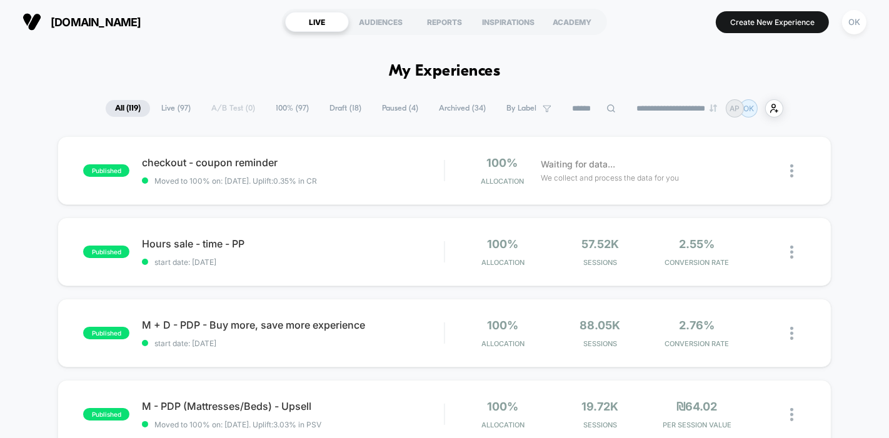  What do you see at coordinates (293, 325) in the screenshot?
I see `span: M + D - PDP - Buy more, save more experience` at bounding box center [293, 325].